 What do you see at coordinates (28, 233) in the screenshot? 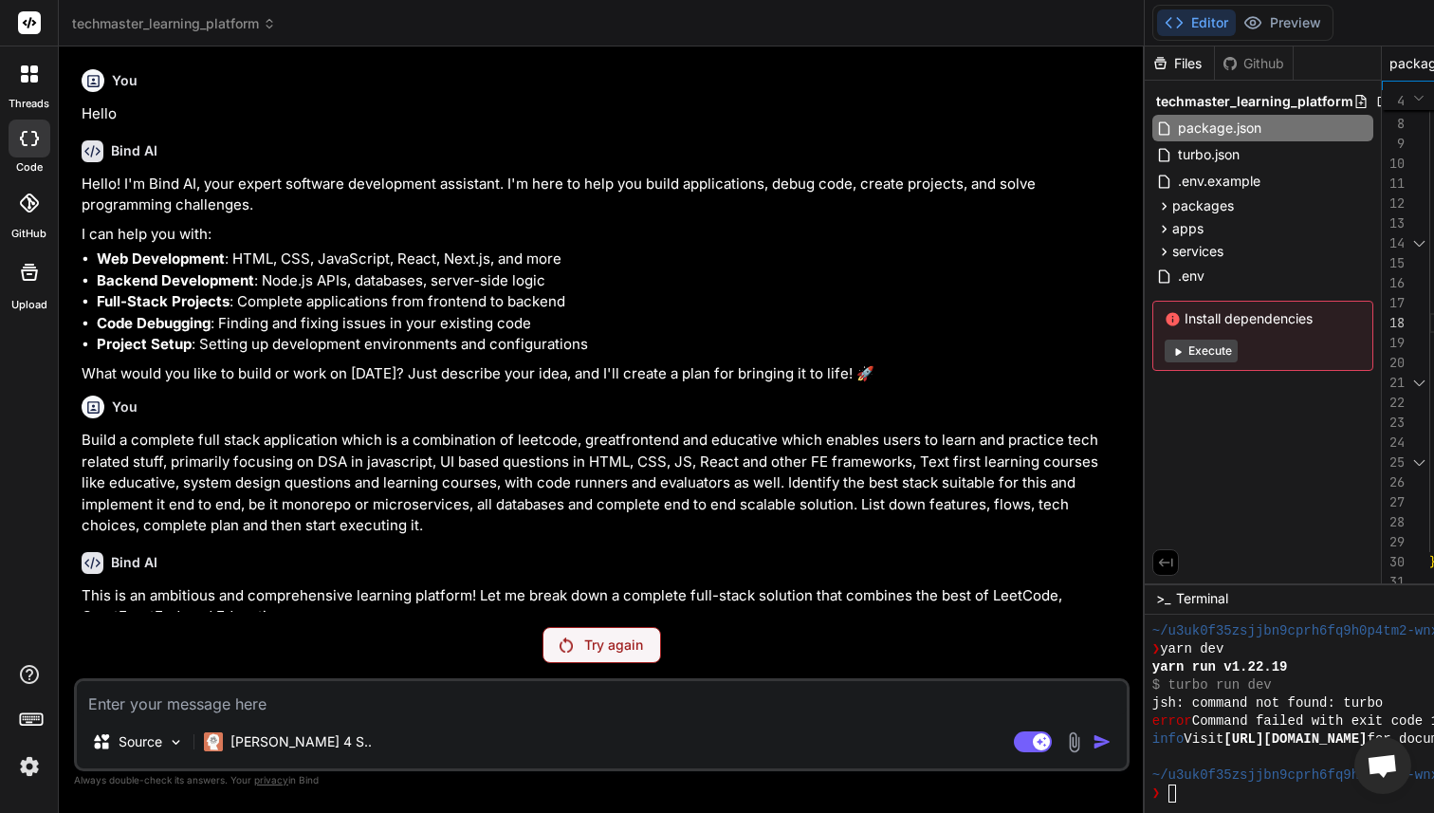
I see `label: GitHub` at bounding box center [28, 233].